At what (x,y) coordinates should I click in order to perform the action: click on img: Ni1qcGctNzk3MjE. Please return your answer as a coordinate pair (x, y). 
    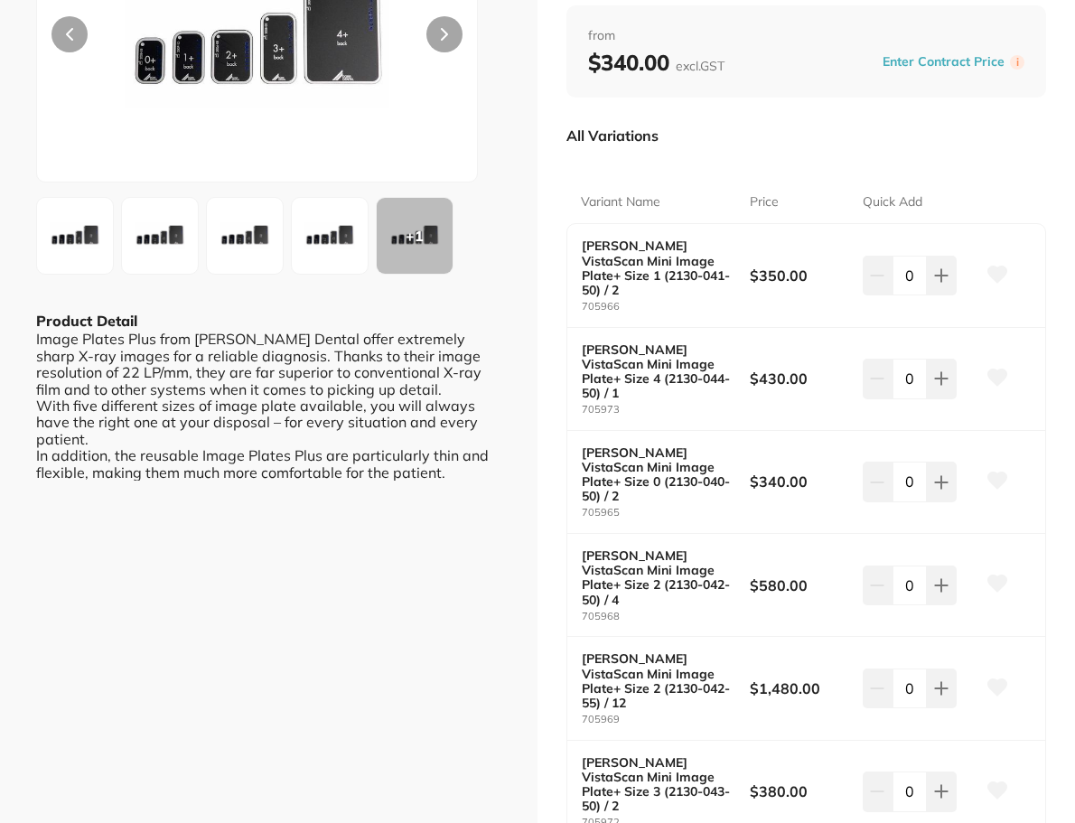
    Looking at the image, I should click on (75, 236).